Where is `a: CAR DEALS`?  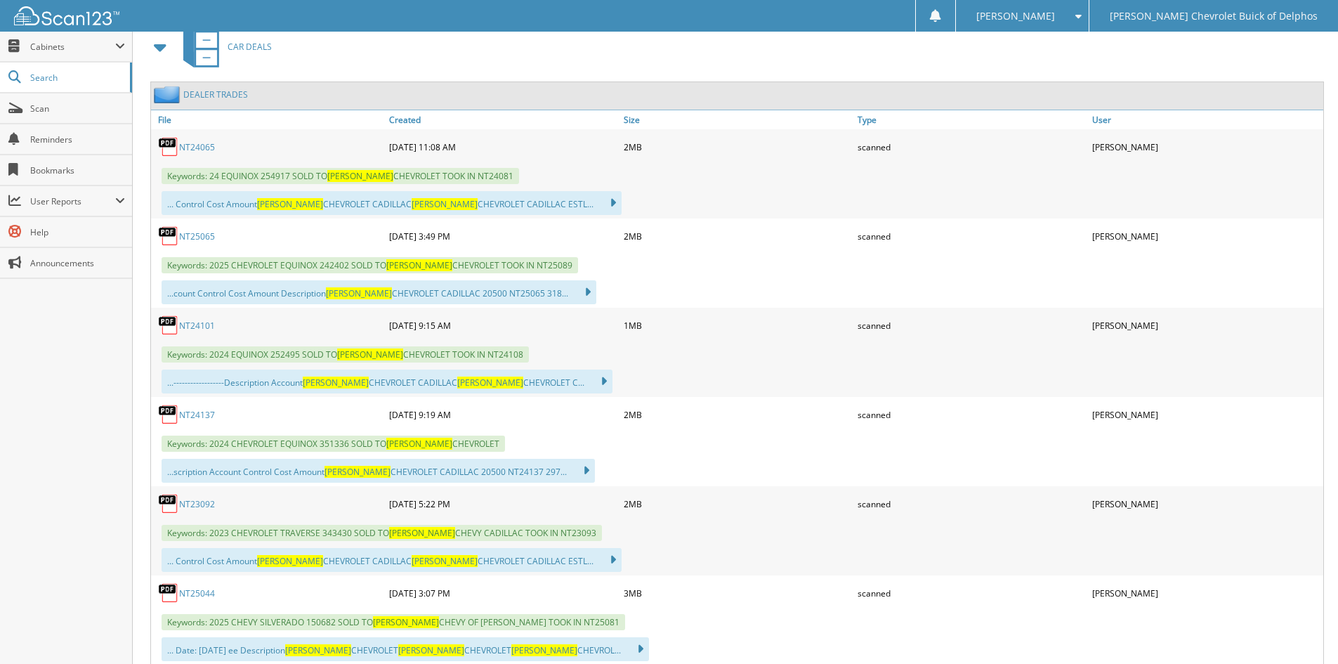
a: CAR DEALS is located at coordinates (223, 46).